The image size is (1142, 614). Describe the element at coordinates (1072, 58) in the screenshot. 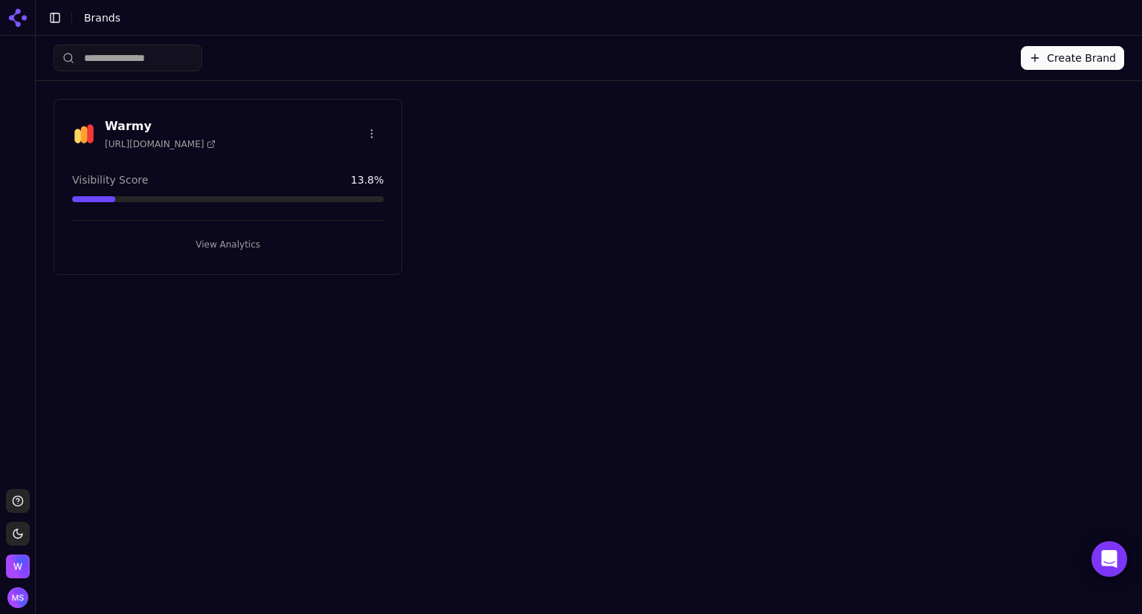

I see `button: Create Brand` at that location.